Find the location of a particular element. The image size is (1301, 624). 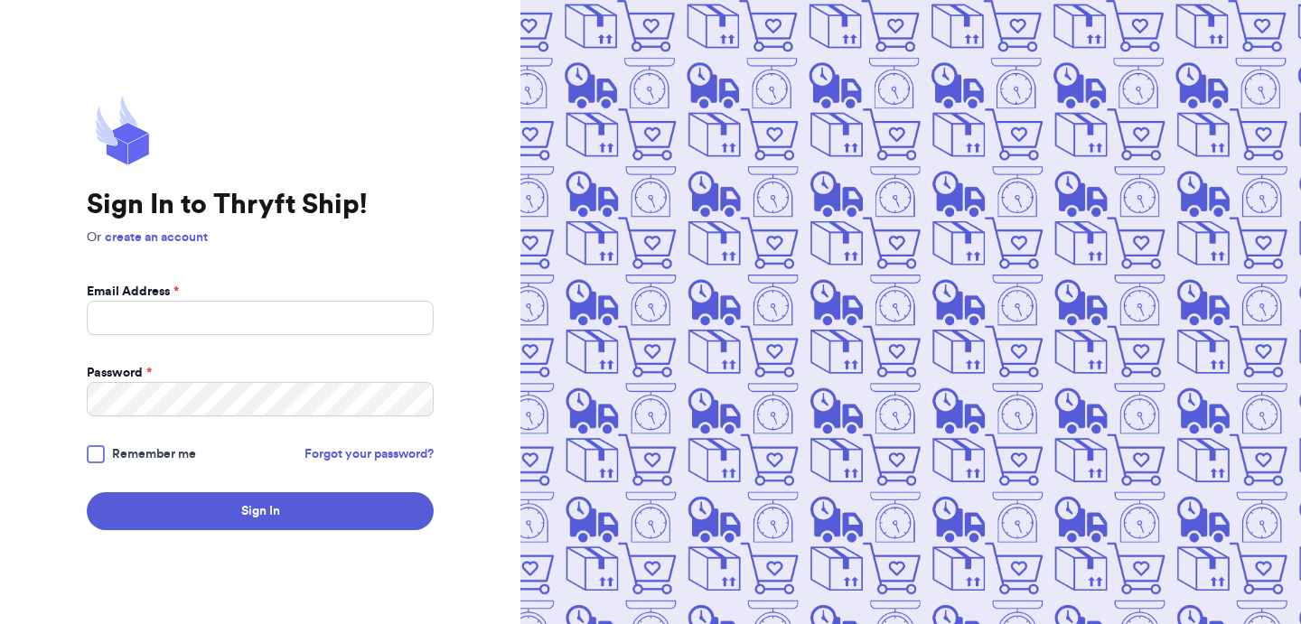

a: Forgot your password? is located at coordinates (369, 454).